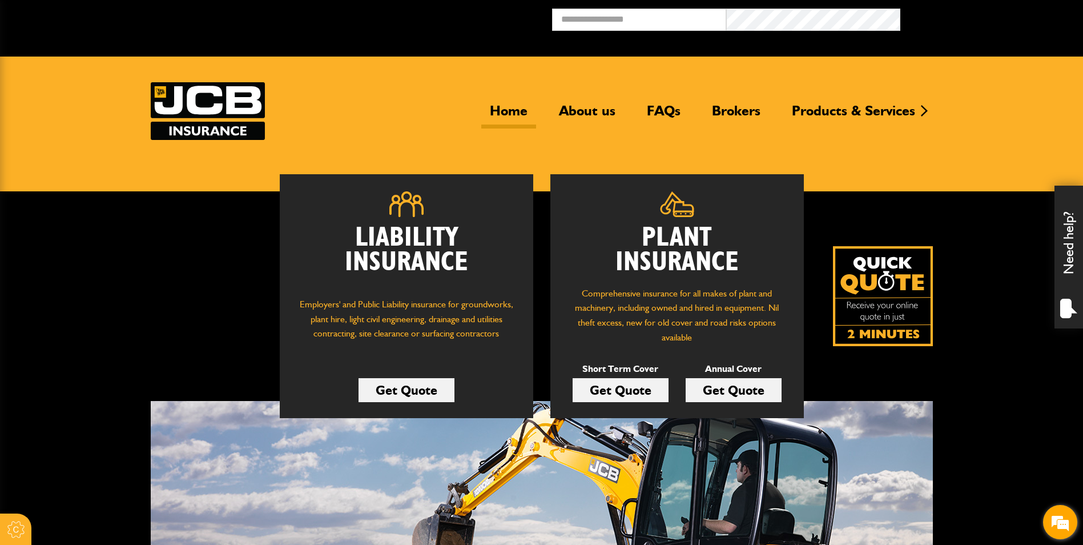 This screenshot has width=1083, height=545. I want to click on div: Need help?, so click(1069, 257).